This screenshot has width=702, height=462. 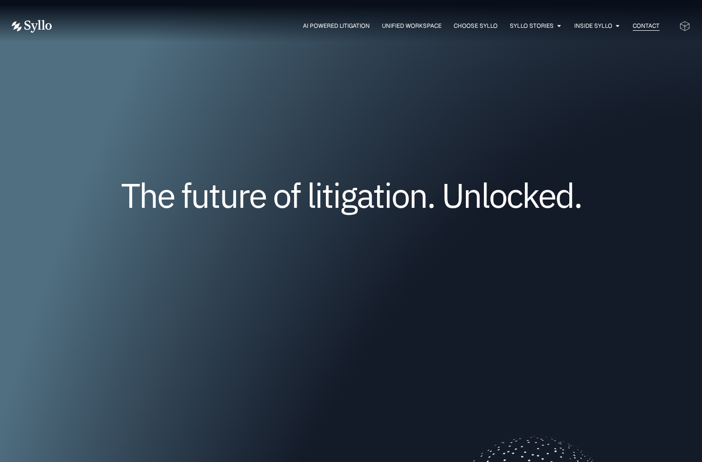 I want to click on span: AI Powered Litigation, so click(x=336, y=26).